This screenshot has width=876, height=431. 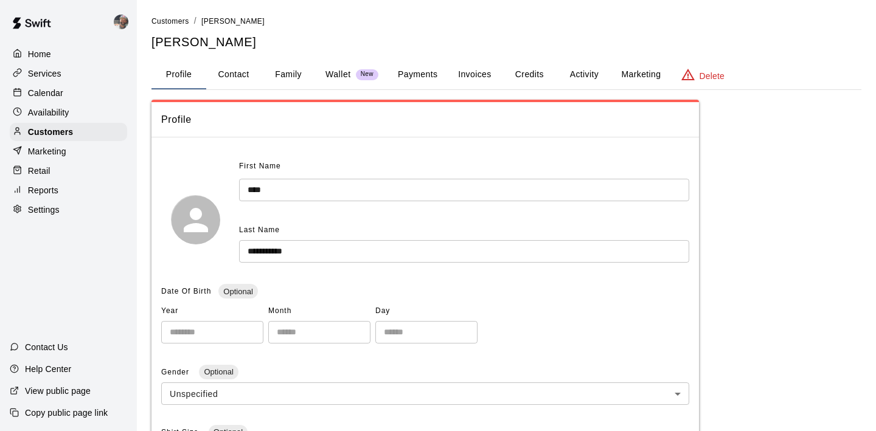 I want to click on span: Gender, so click(x=176, y=372).